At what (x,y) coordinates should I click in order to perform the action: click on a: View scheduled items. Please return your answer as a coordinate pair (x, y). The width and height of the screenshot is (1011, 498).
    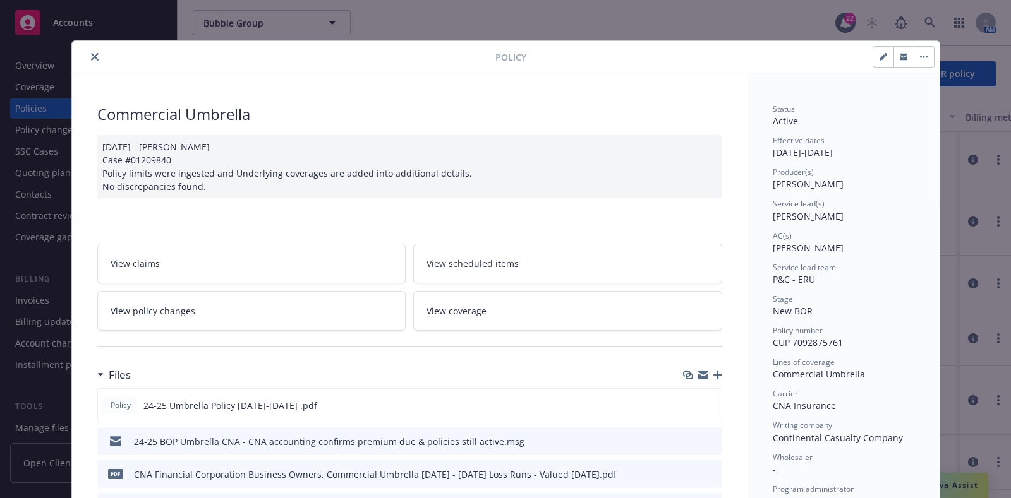
    Looking at the image, I should click on (567, 263).